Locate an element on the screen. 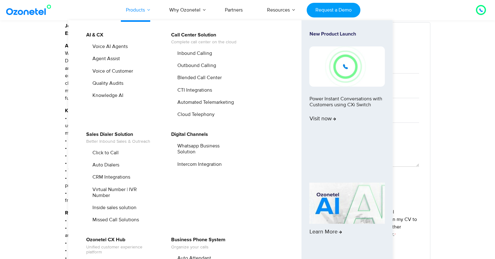 The image size is (495, 259). span: Visit now is located at coordinates (322, 119).